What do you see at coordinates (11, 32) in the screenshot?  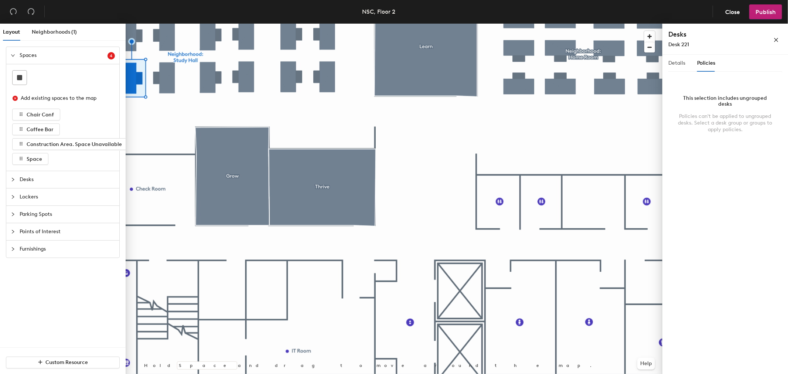 I see `span: Layout` at bounding box center [11, 32].